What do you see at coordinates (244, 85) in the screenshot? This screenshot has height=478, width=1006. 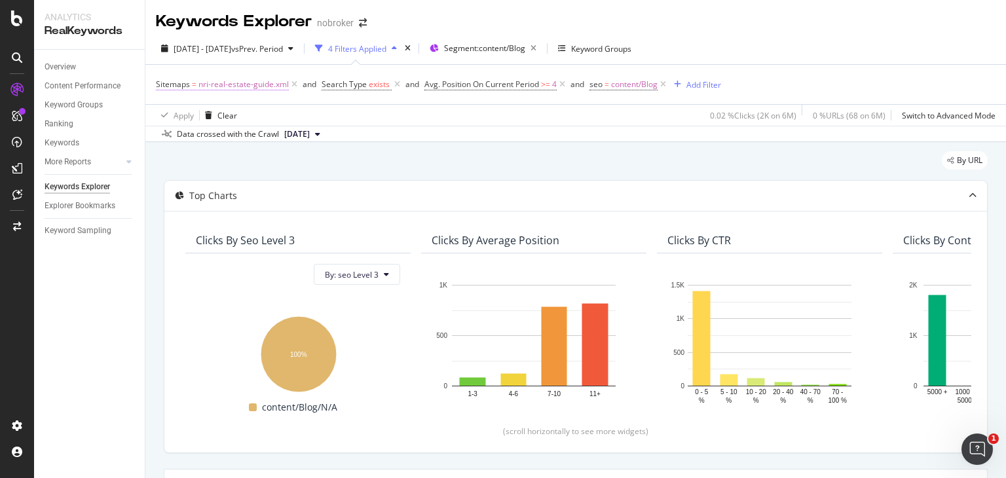 I see `span: nri-real-estate-guide.xml` at bounding box center [244, 85].